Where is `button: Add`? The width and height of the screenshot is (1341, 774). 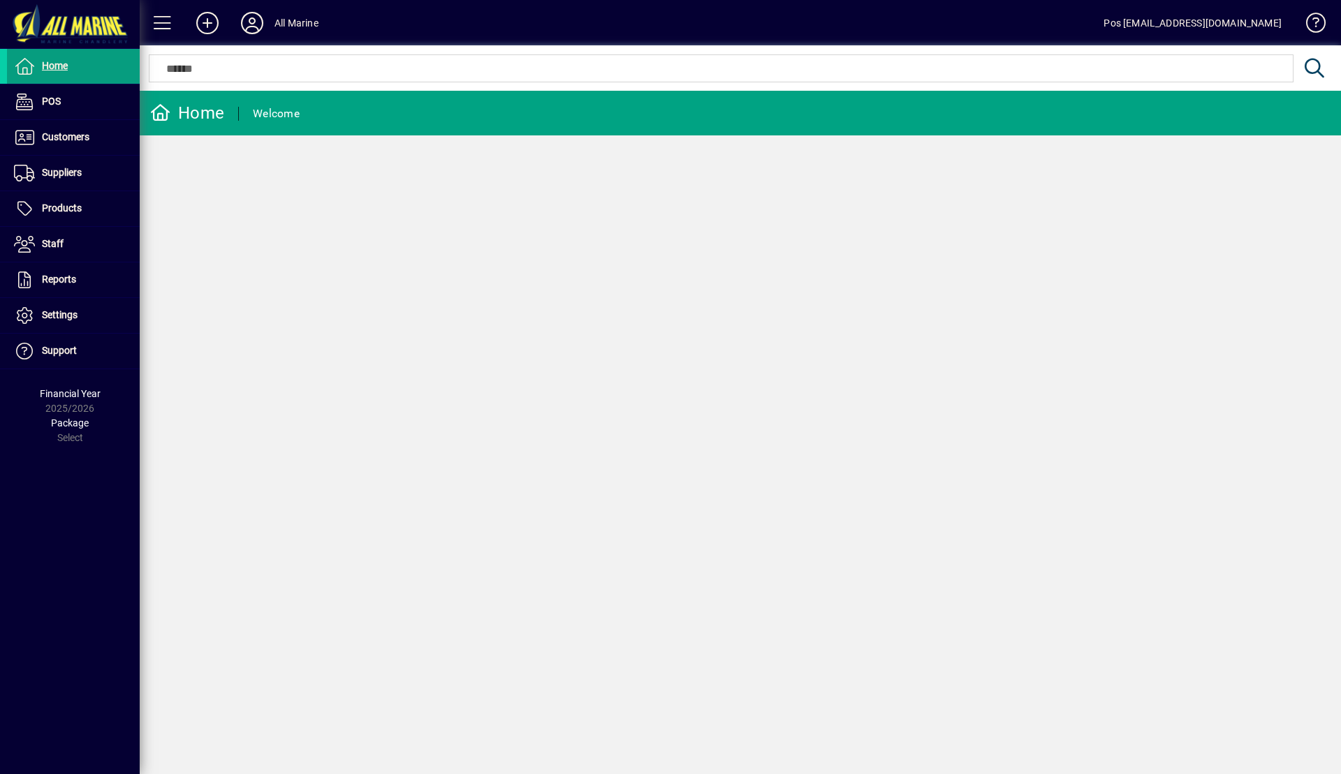
button: Add is located at coordinates (207, 23).